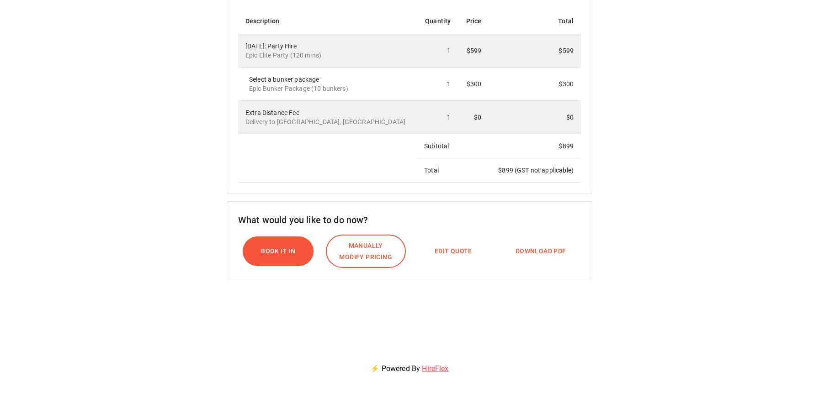  Describe the element at coordinates (327, 55) in the screenshot. I see `p: Epic Elite Party (120 mins)` at that location.